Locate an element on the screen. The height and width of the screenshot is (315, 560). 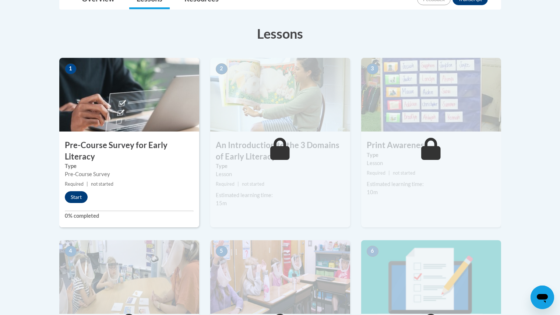
span: 3 is located at coordinates (372, 69).